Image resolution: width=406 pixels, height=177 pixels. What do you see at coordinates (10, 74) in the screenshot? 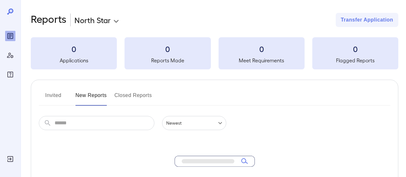
I see `div: FAQ` at bounding box center [10, 74].